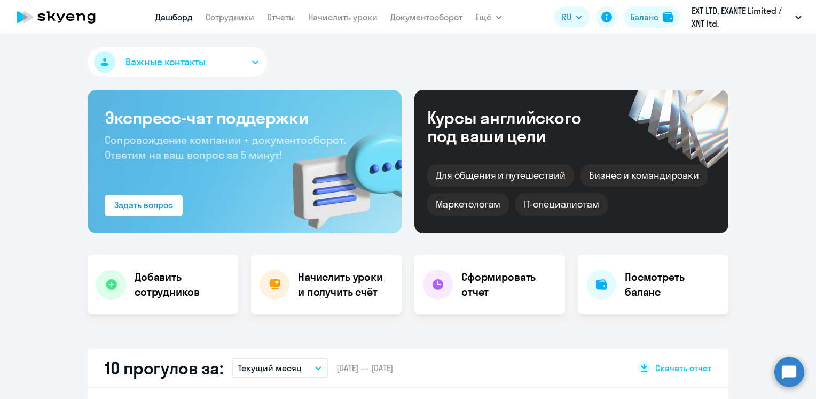  I want to click on h4: Добавить сотрудников, so click(182, 284).